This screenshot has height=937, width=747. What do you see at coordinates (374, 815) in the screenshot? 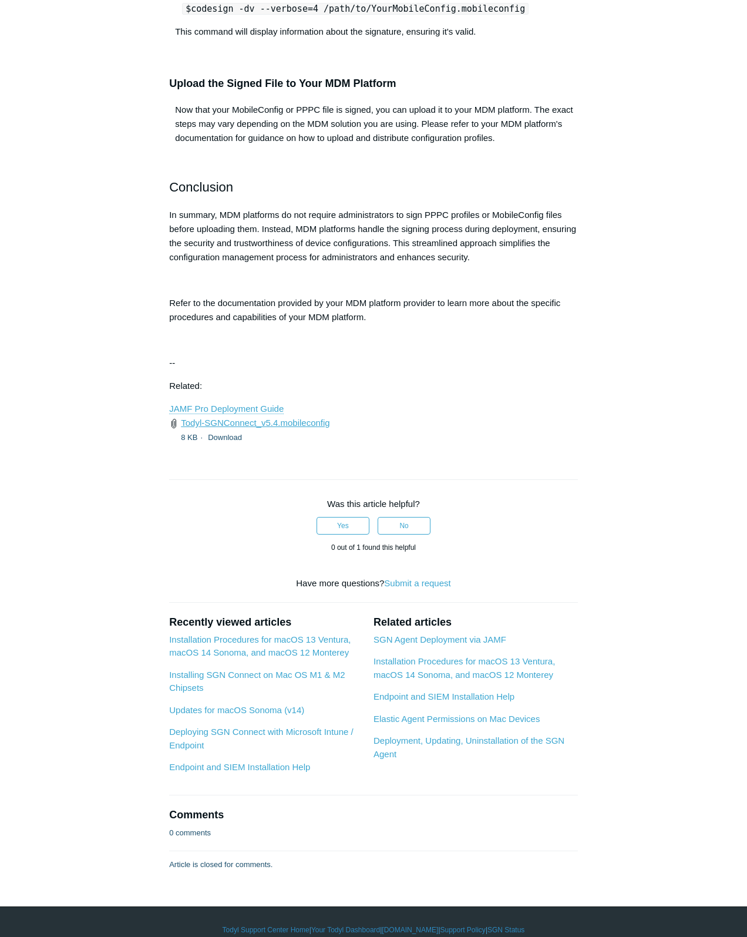
I see `h2: Comments` at bounding box center [374, 815].